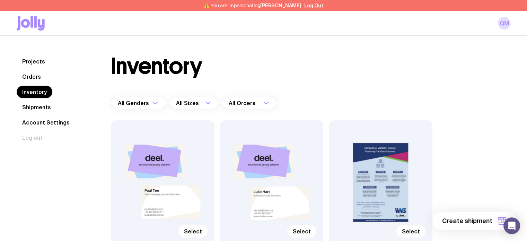 This screenshot has width=527, height=241. I want to click on a: Projects, so click(34, 61).